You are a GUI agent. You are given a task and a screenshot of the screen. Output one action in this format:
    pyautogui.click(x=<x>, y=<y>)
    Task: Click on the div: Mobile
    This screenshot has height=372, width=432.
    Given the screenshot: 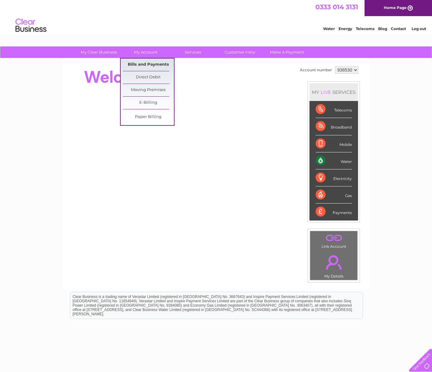 What is the action you would take?
    pyautogui.click(x=334, y=144)
    